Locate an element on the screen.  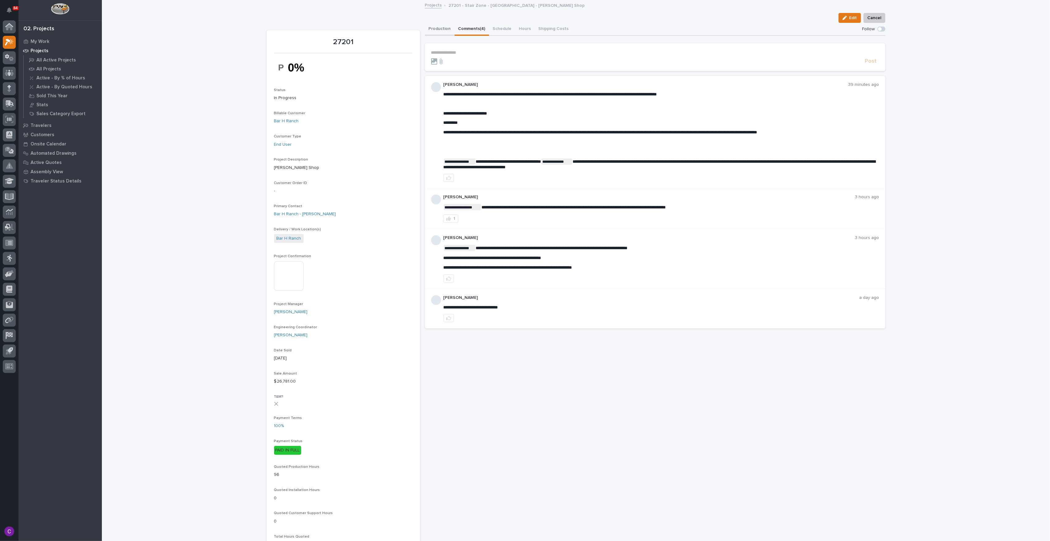
span: Project Description is located at coordinates (291, 160).